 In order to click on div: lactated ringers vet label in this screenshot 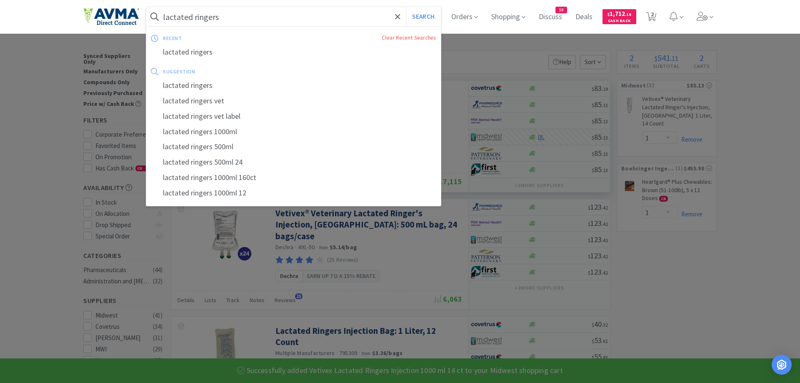, I will do `click(293, 116)`.